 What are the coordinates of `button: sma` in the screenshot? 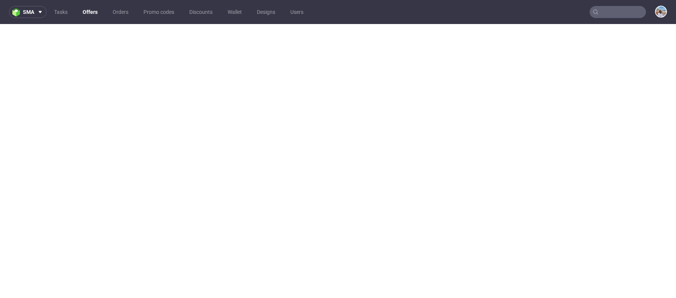 It's located at (28, 12).